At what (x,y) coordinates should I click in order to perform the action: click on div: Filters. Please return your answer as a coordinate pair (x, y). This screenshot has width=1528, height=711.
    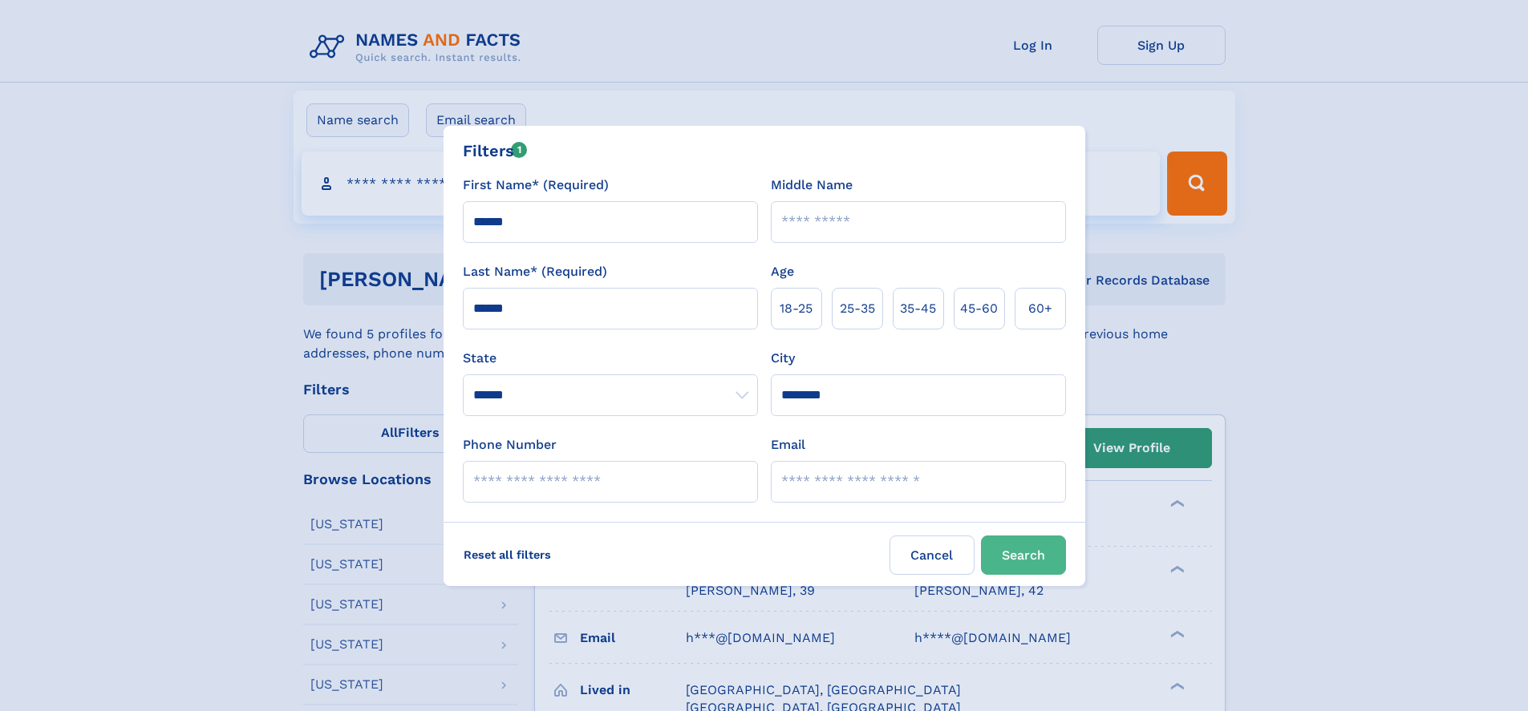
    Looking at the image, I should click on (495, 151).